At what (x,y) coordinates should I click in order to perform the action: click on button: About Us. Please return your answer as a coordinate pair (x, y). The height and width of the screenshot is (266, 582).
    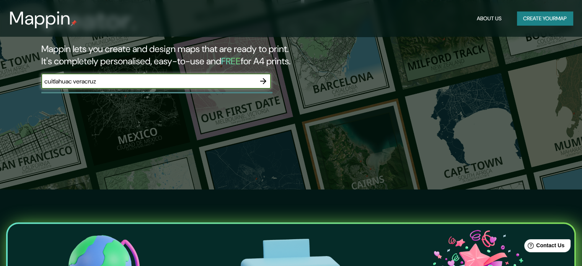
    Looking at the image, I should click on (489, 18).